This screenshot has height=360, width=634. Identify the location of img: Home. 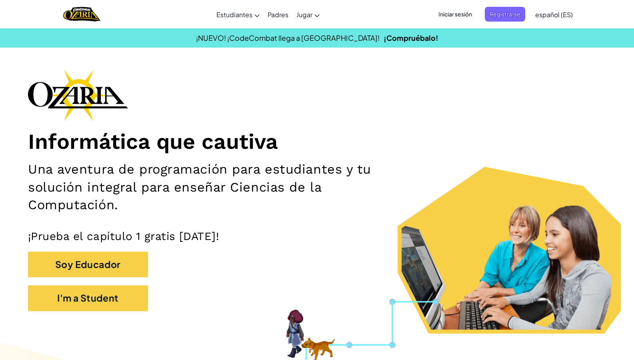
(82, 14).